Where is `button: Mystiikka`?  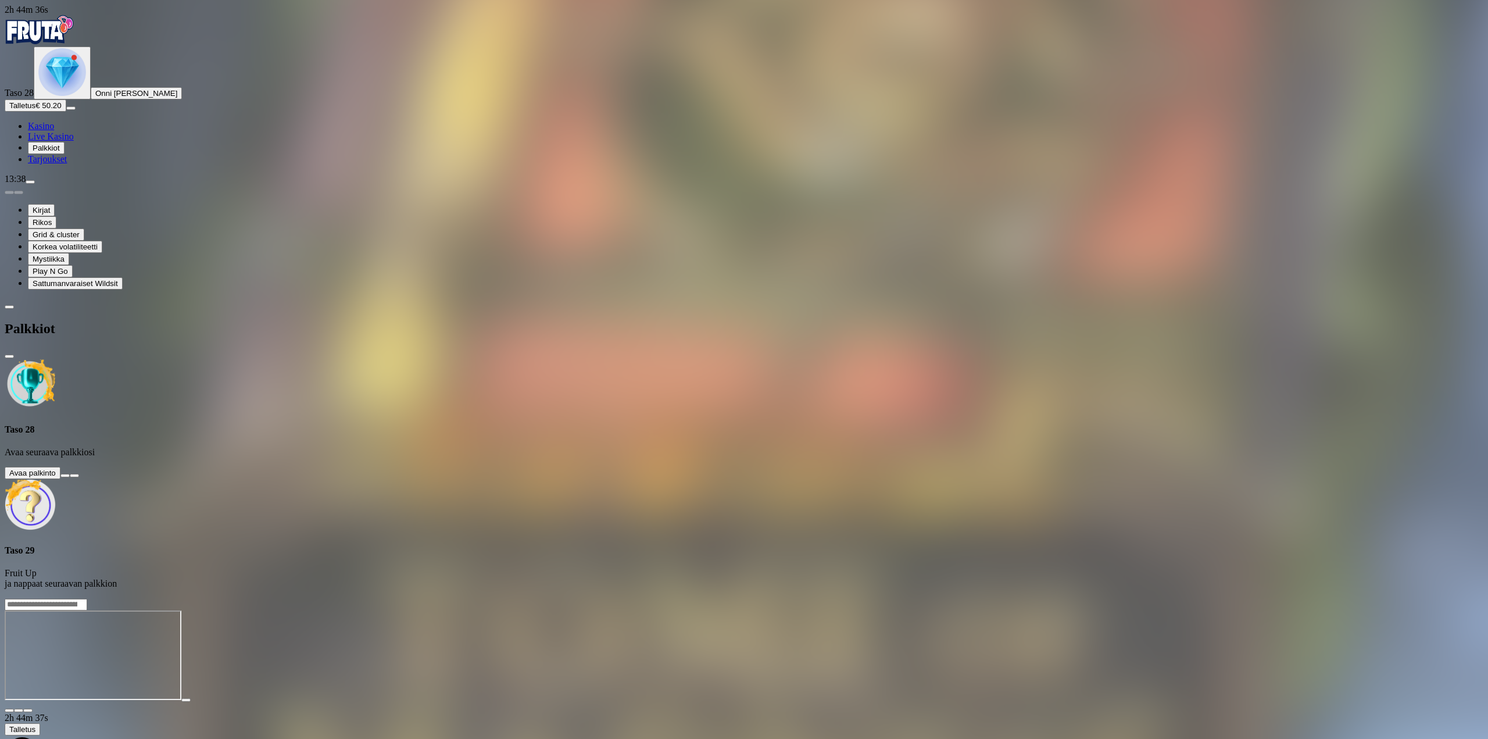 button: Mystiikka is located at coordinates (48, 259).